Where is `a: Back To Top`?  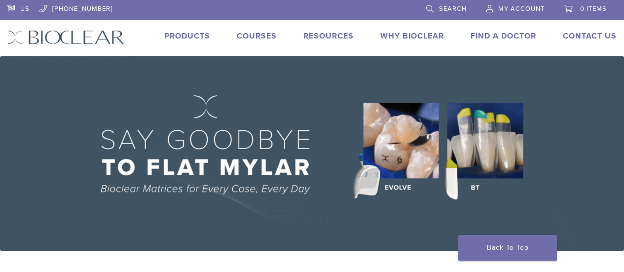 a: Back To Top is located at coordinates (508, 248).